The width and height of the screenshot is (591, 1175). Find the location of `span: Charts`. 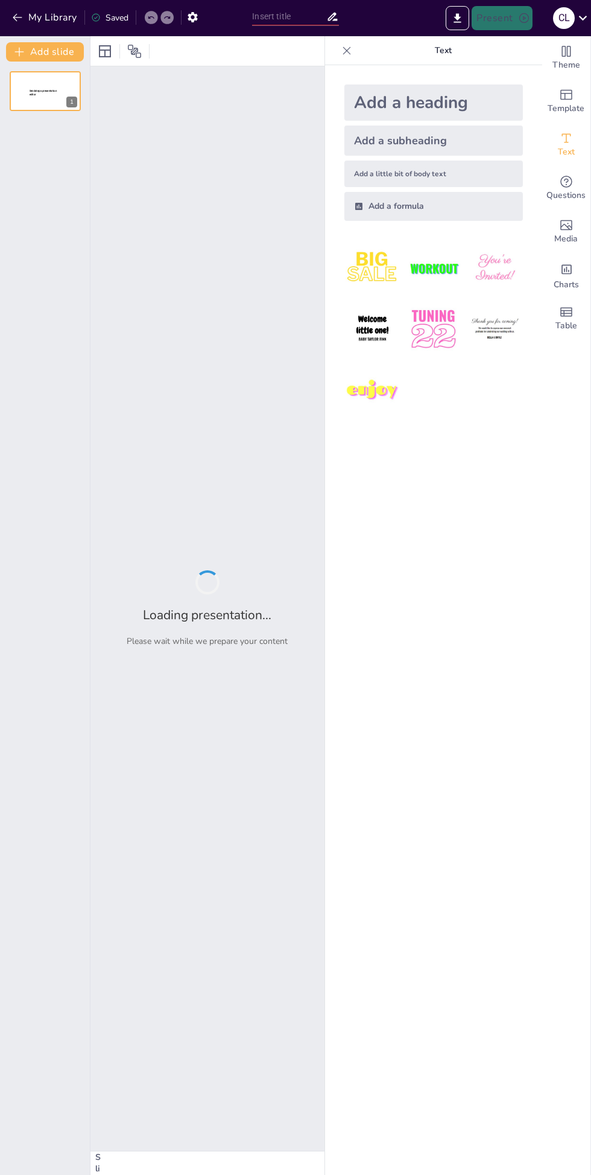

span: Charts is located at coordinates (567, 285).